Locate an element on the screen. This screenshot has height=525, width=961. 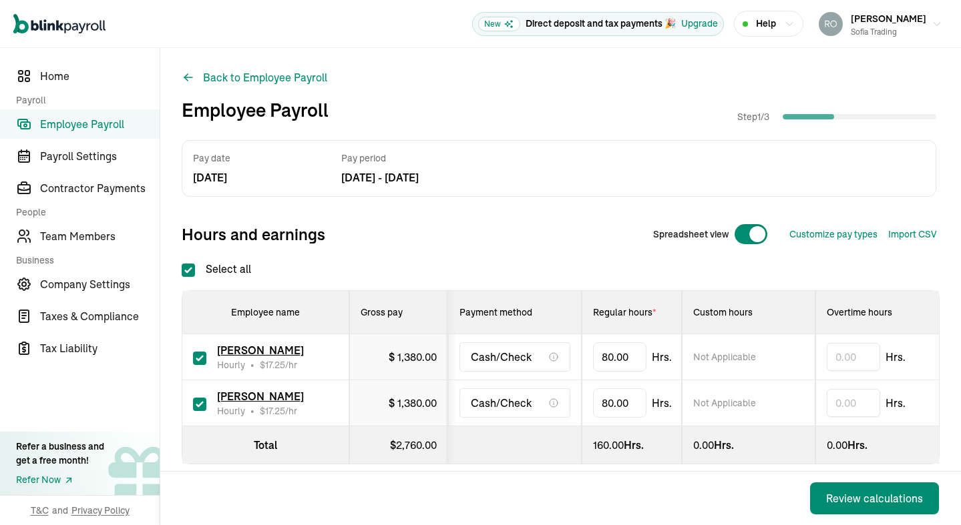
div: Upgrade is located at coordinates (699, 23).